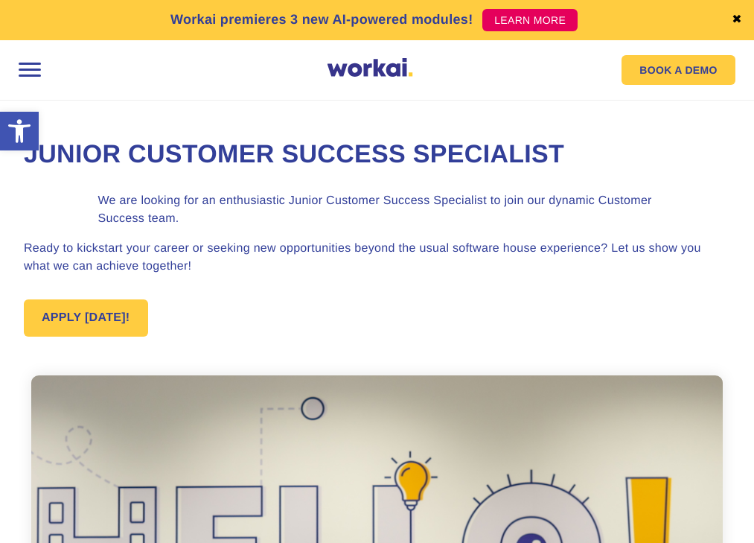 The height and width of the screenshot is (543, 754). What do you see at coordinates (322, 19) in the screenshot?
I see `p: Workai premieres 3 new AI-powered modules!` at bounding box center [322, 19].